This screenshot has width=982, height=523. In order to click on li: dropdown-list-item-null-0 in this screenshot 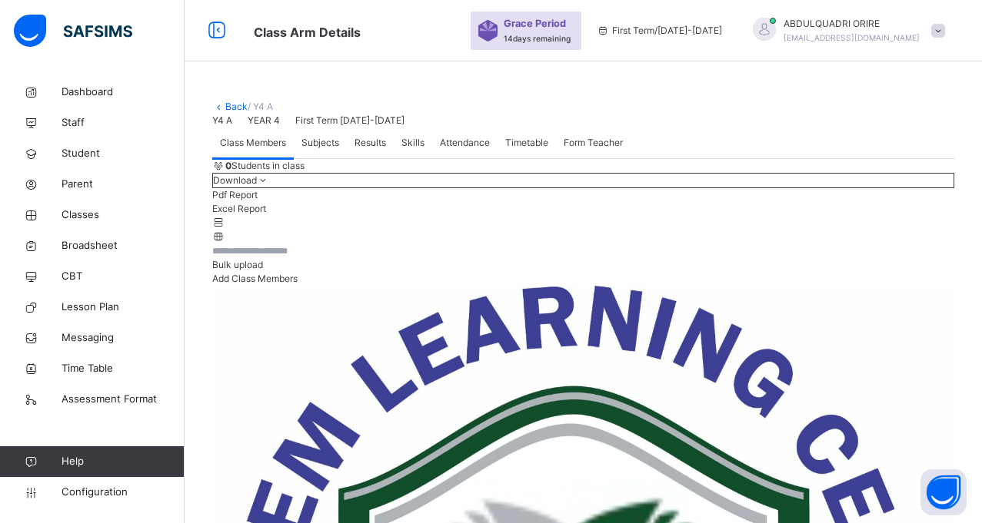, I will do `click(583, 195)`.